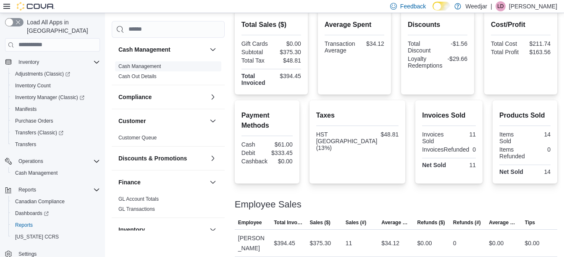 The image size is (564, 257). What do you see at coordinates (168, 139) in the screenshot?
I see `div: Customer` at bounding box center [168, 139].